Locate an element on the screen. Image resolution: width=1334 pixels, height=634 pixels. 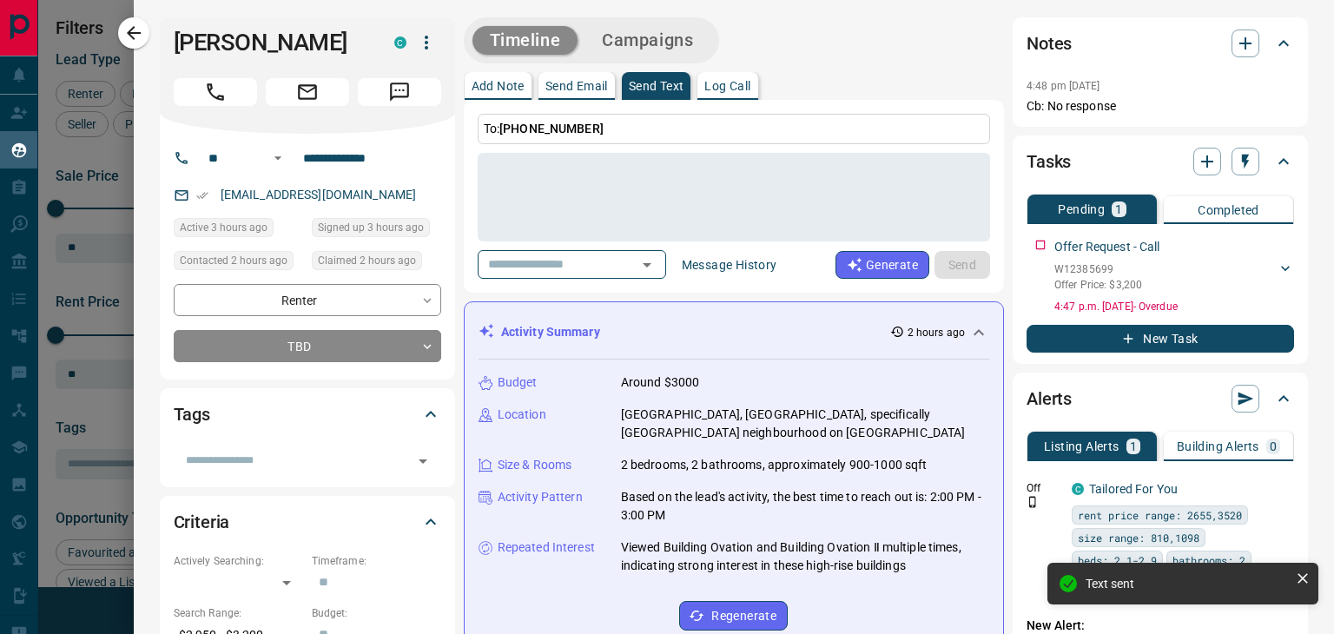
p: To: is located at coordinates (734, 129).